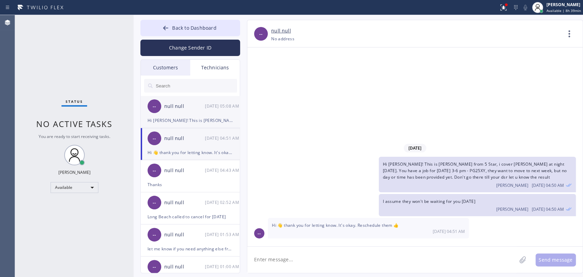 Image resolution: width=583 pixels, height=277 pixels. Describe the element at coordinates (215, 68) in the screenshot. I see `div: Technicians` at that location.